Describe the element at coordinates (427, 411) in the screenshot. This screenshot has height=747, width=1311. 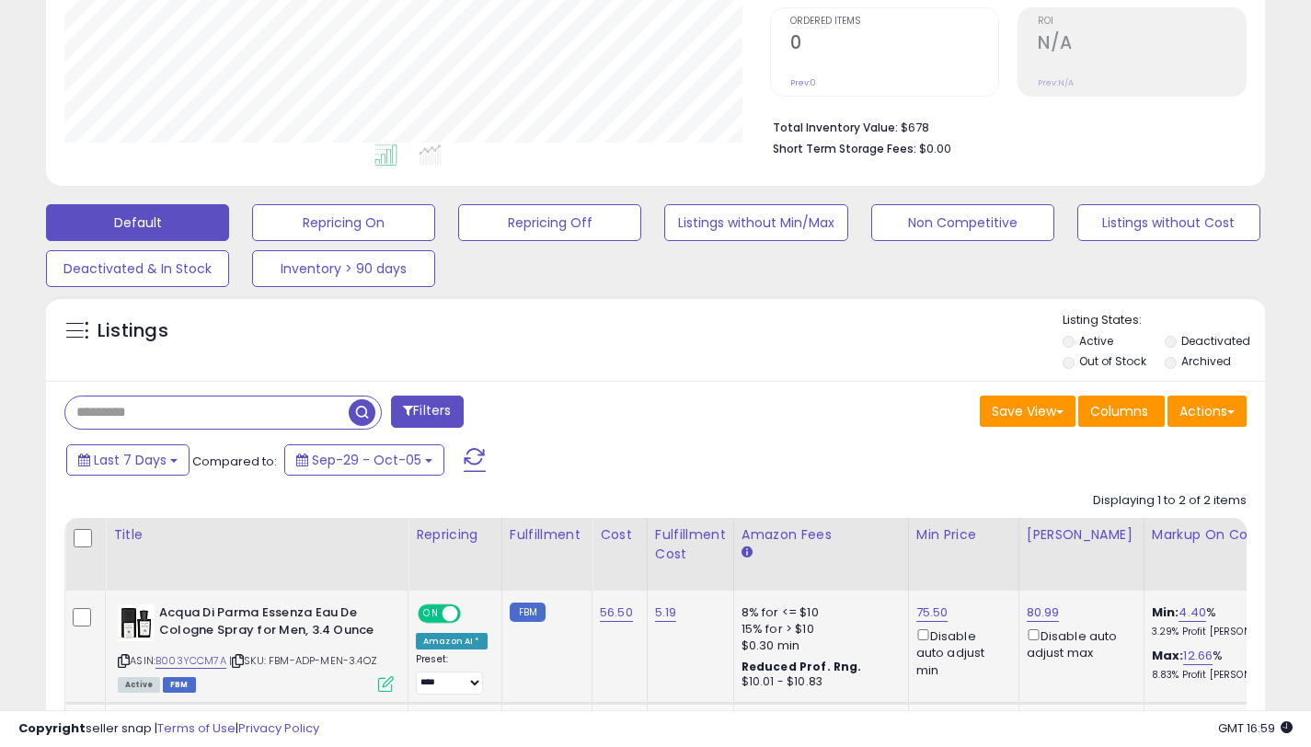
I see `button: Filters` at that location.